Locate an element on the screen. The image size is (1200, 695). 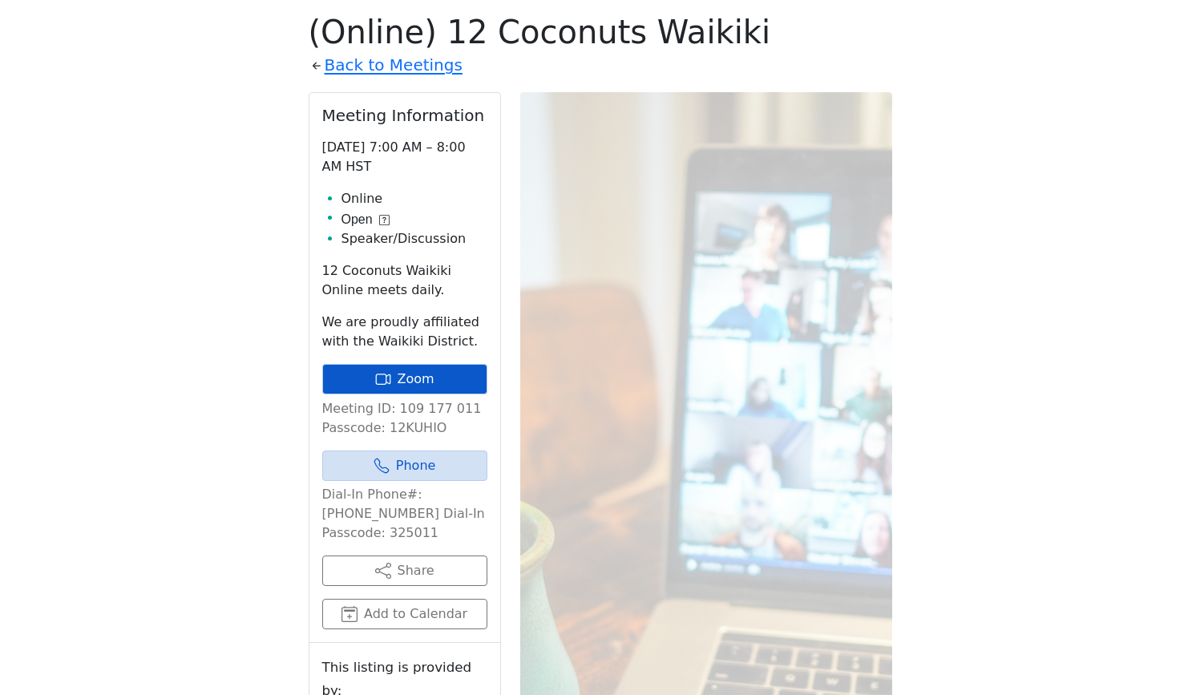
p: 12 Coconuts Waikiki Online meets daily. is located at coordinates (405, 281).